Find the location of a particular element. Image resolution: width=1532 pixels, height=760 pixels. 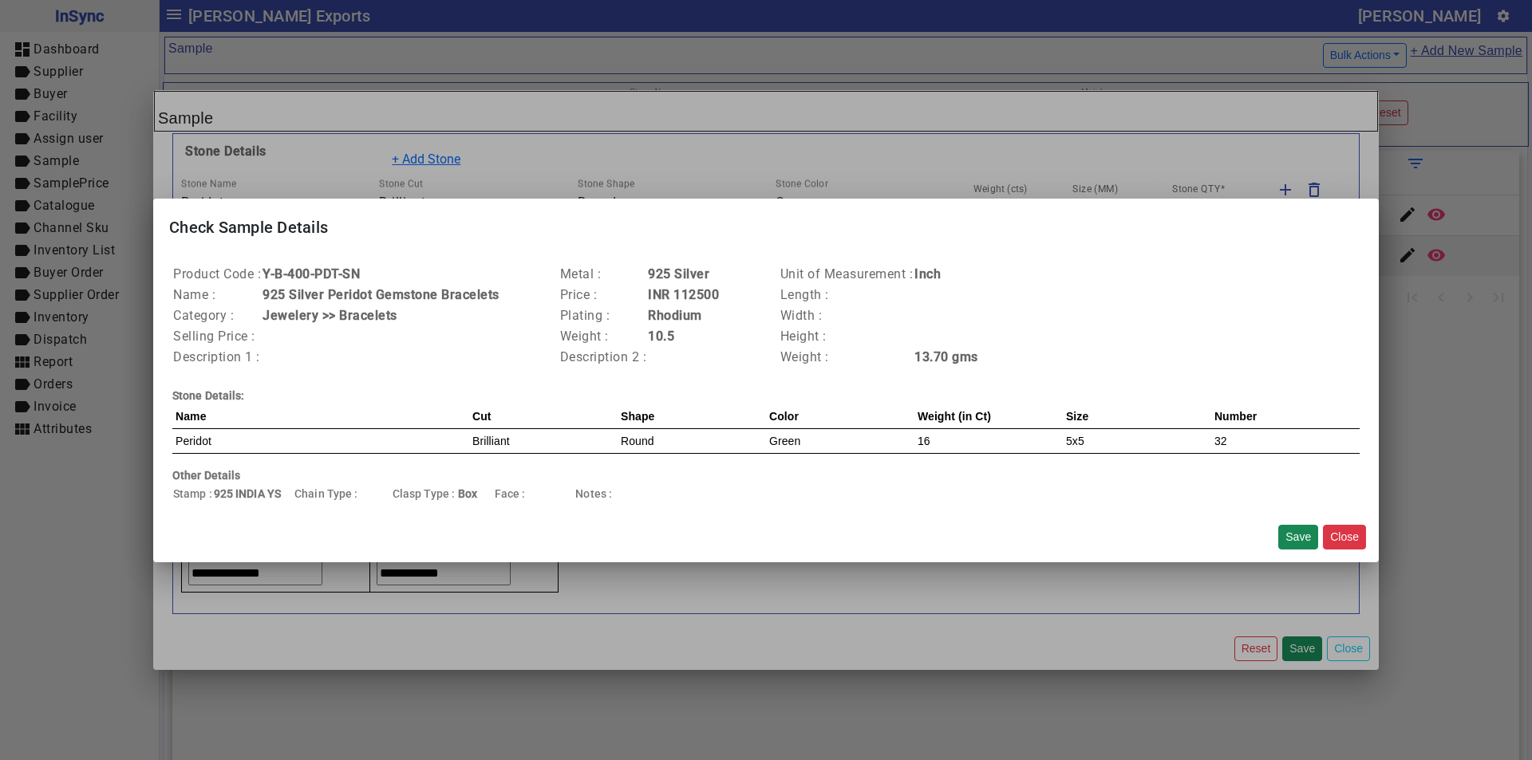

th: Cut is located at coordinates (543, 417).